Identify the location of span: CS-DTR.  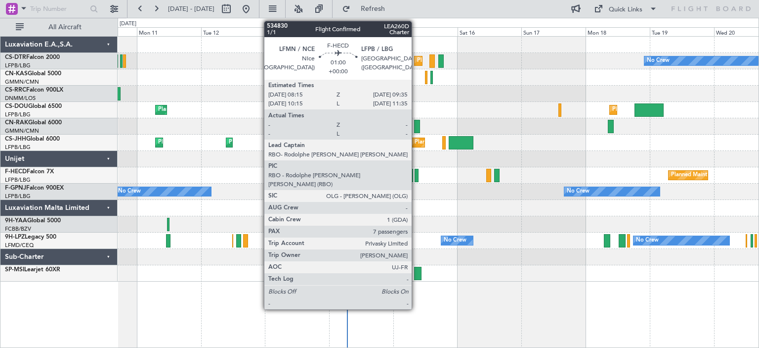
(15, 57).